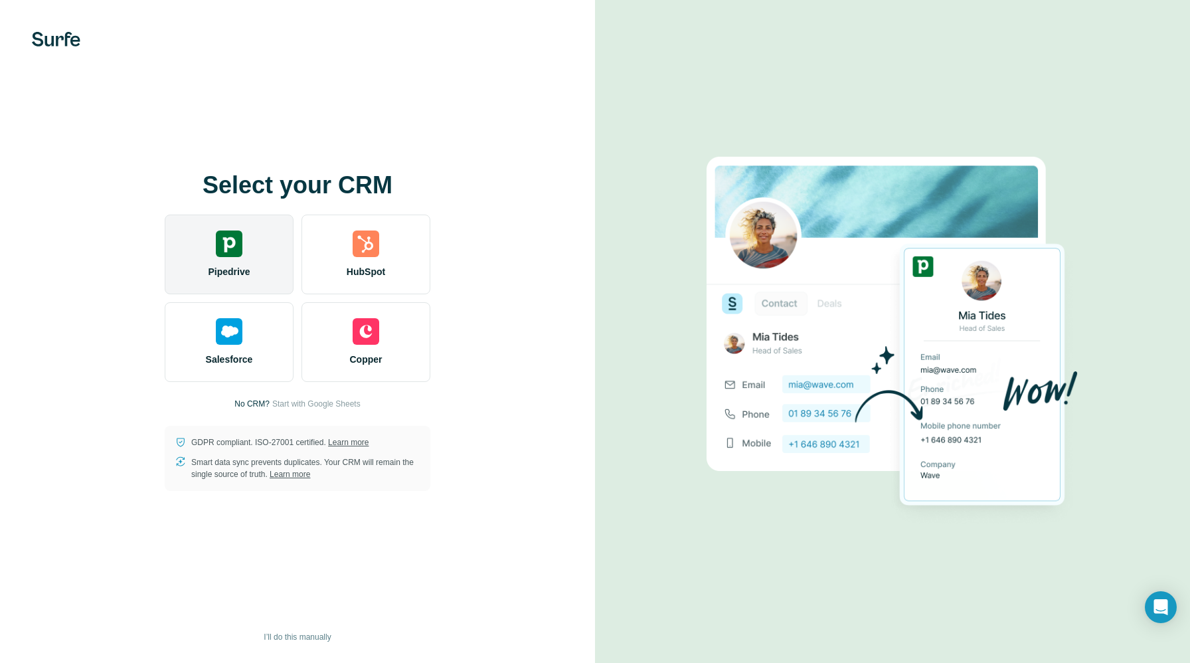 Image resolution: width=1190 pixels, height=663 pixels. What do you see at coordinates (366, 244) in the screenshot?
I see `img: hubspot's logo` at bounding box center [366, 244].